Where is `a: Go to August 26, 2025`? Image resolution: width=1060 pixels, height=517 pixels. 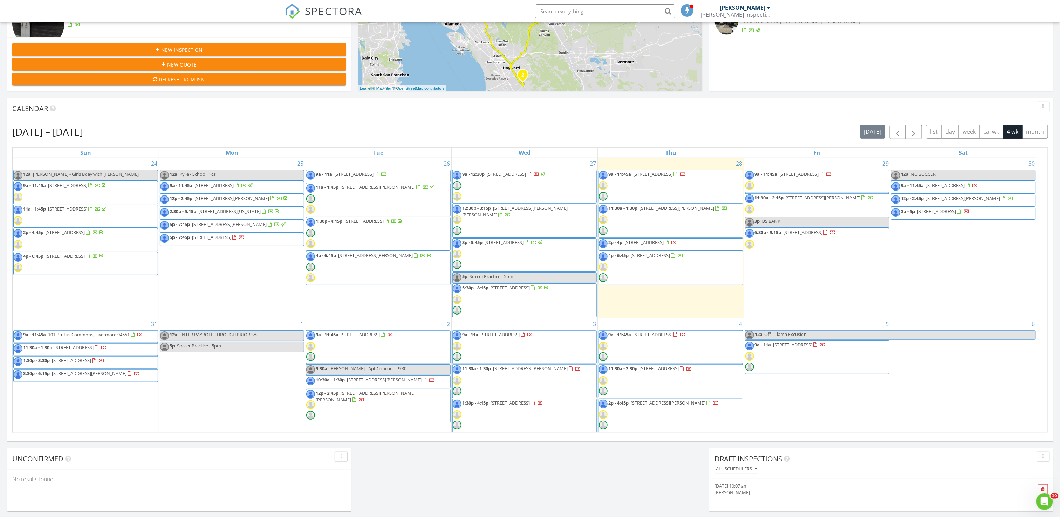
a: Go to August 26, 2025 is located at coordinates (447, 164).